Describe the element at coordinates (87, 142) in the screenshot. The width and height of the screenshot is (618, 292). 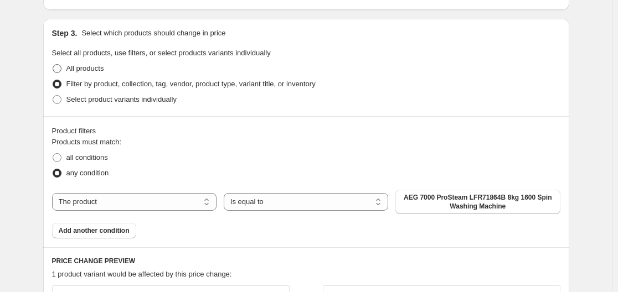
I see `span: Products must match:` at that location.